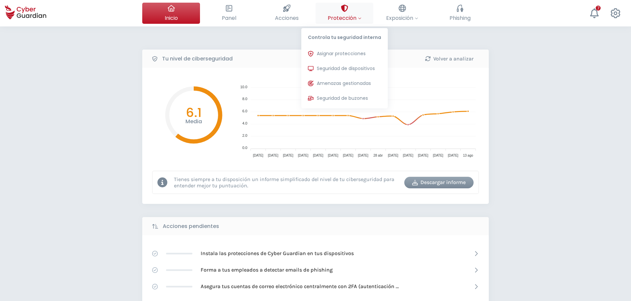 The image size is (631, 301). What do you see at coordinates (191, 226) in the screenshot?
I see `b: Acciones pendientes` at bounding box center [191, 226].